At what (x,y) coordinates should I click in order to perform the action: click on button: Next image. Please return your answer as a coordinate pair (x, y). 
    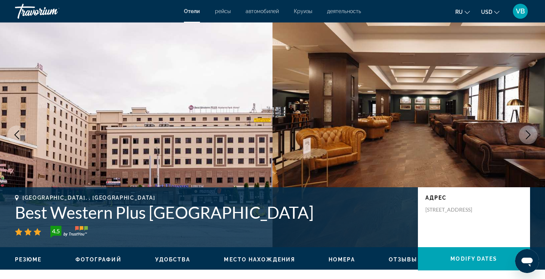
    Looking at the image, I should click on (528, 135).